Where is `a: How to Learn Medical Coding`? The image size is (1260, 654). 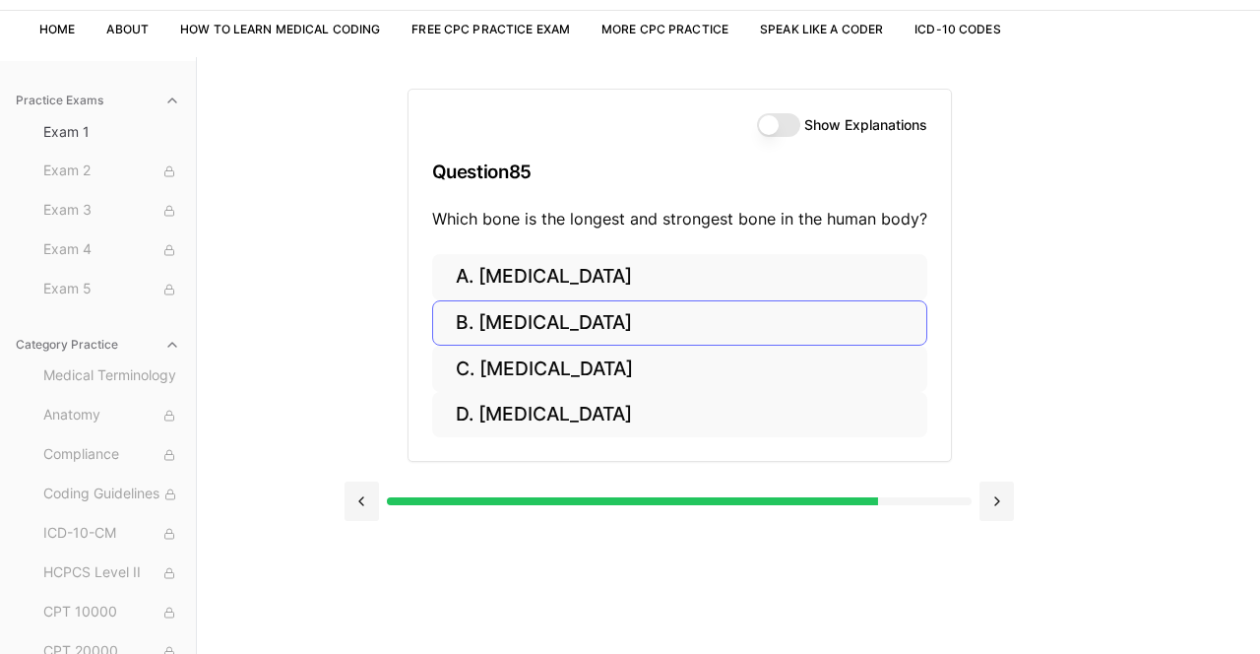 a: How to Learn Medical Coding is located at coordinates (280, 29).